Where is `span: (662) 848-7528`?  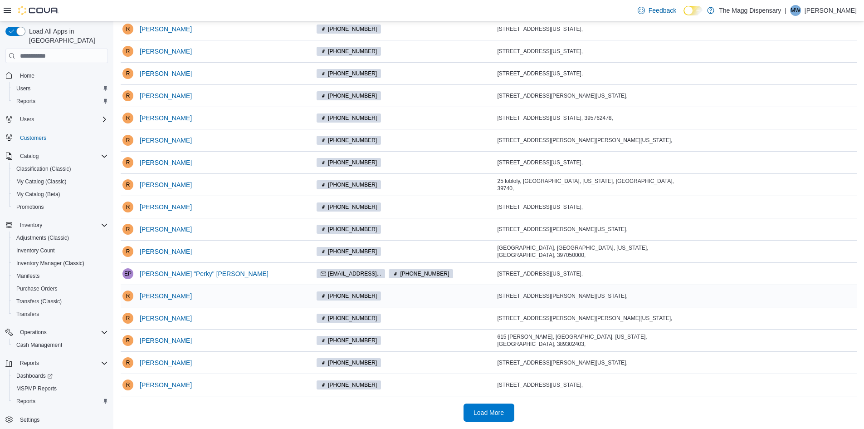 span: (662) 848-7528 is located at coordinates (349, 185).